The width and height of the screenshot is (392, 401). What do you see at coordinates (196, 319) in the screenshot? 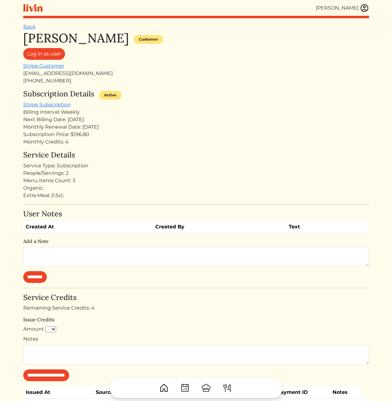
I see `h6: Issue Credits` at bounding box center [196, 319].